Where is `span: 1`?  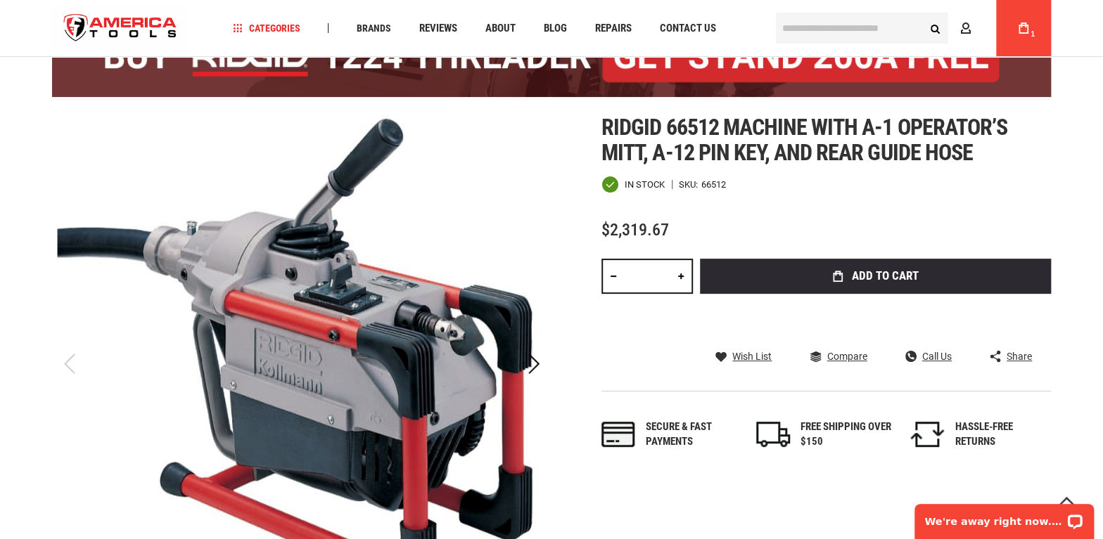
span: 1 is located at coordinates (1033, 34).